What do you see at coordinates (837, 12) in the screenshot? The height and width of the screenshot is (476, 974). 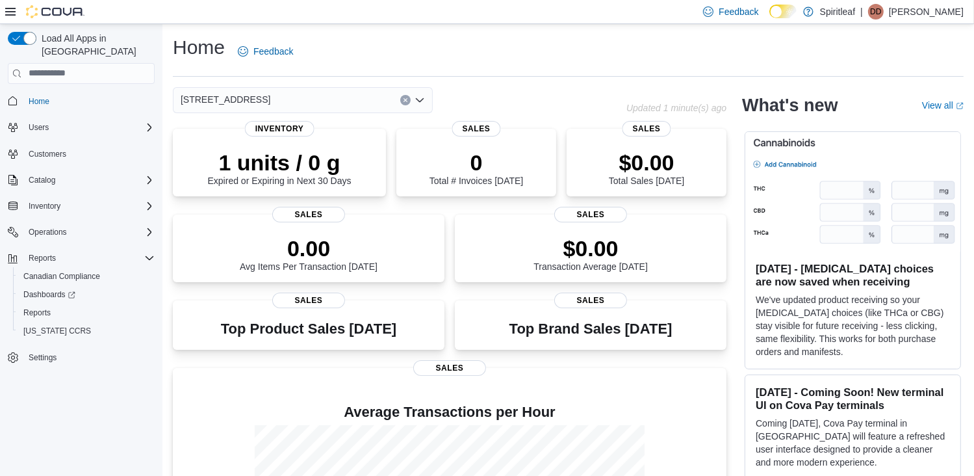 I see `p: Spiritleaf` at bounding box center [837, 12].